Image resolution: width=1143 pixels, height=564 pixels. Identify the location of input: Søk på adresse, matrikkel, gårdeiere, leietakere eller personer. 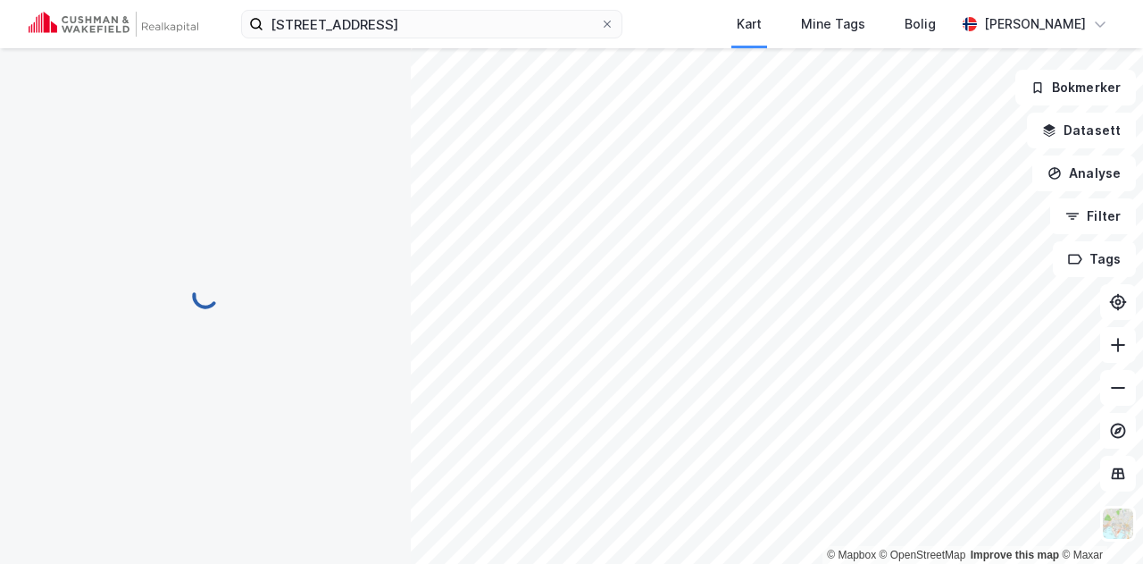
(431, 24).